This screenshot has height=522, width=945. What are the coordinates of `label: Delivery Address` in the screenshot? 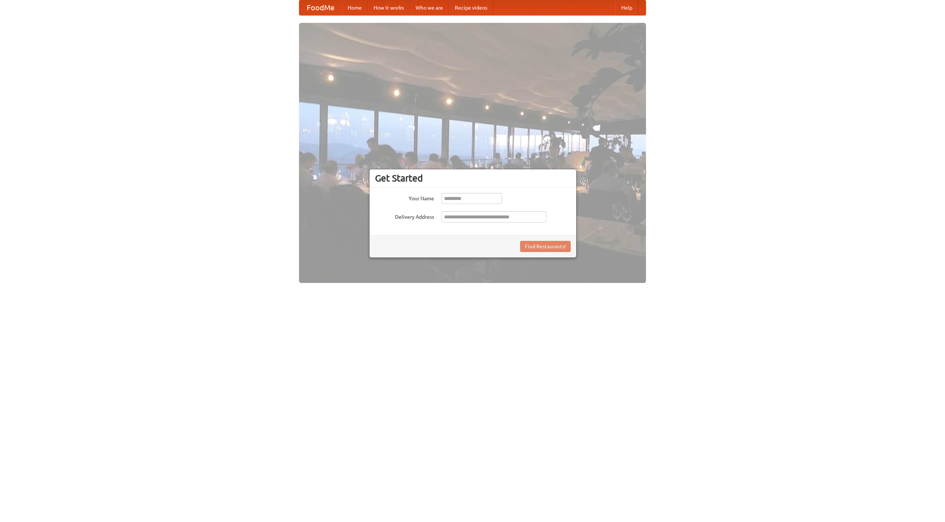 It's located at (405, 216).